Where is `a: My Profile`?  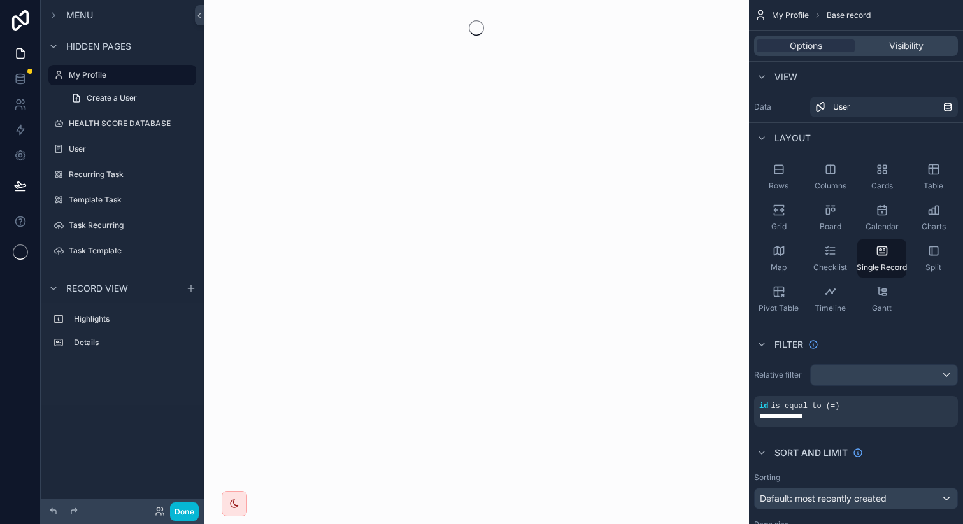 a: My Profile is located at coordinates (122, 75).